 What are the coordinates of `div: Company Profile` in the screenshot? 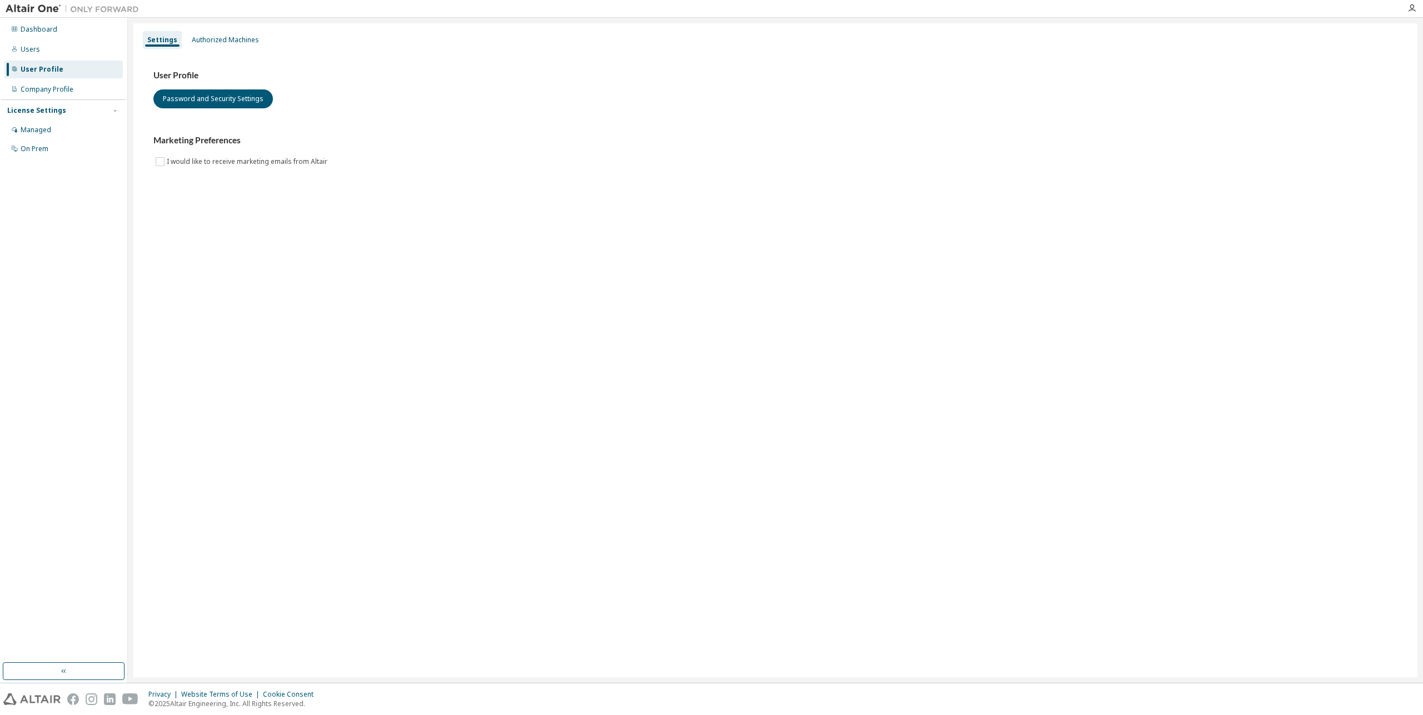 It's located at (47, 89).